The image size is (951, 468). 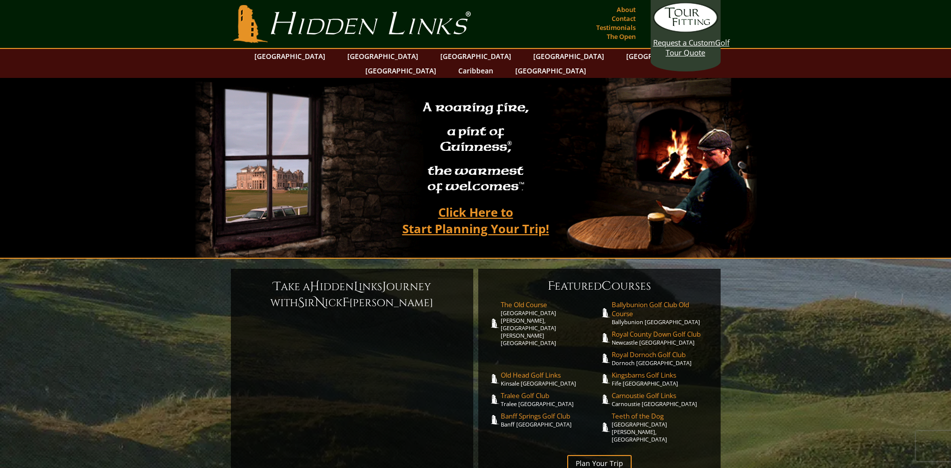 I want to click on span: Teeth of the Dog, so click(x=661, y=416).